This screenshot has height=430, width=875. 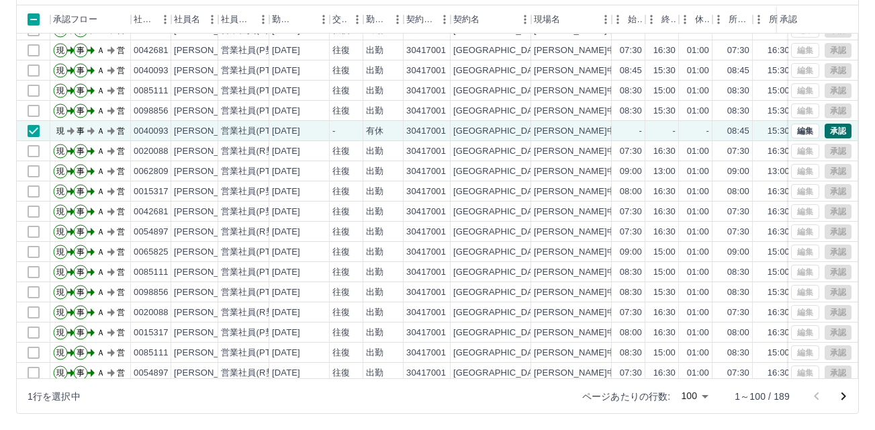 What do you see at coordinates (151, 292) in the screenshot?
I see `div: 0098856` at bounding box center [151, 292].